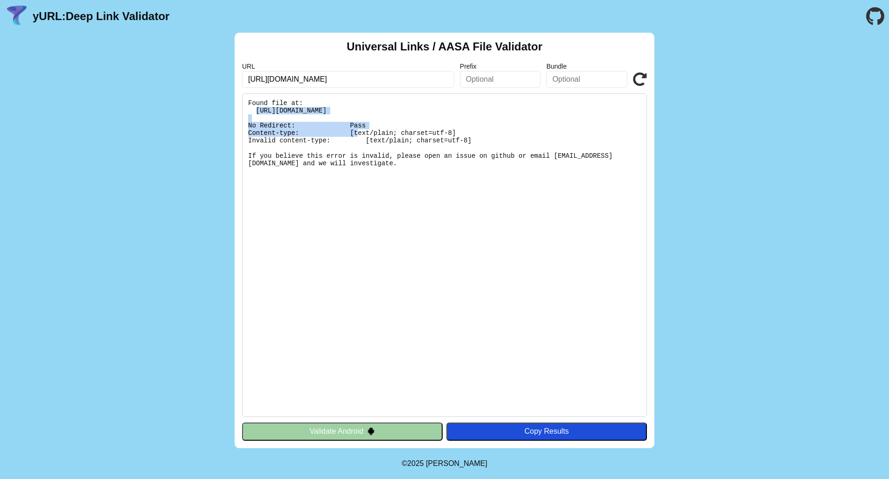 The height and width of the screenshot is (479, 889). Describe the element at coordinates (445, 47) in the screenshot. I see `h2: Universal Links / AASA File Validator` at that location.